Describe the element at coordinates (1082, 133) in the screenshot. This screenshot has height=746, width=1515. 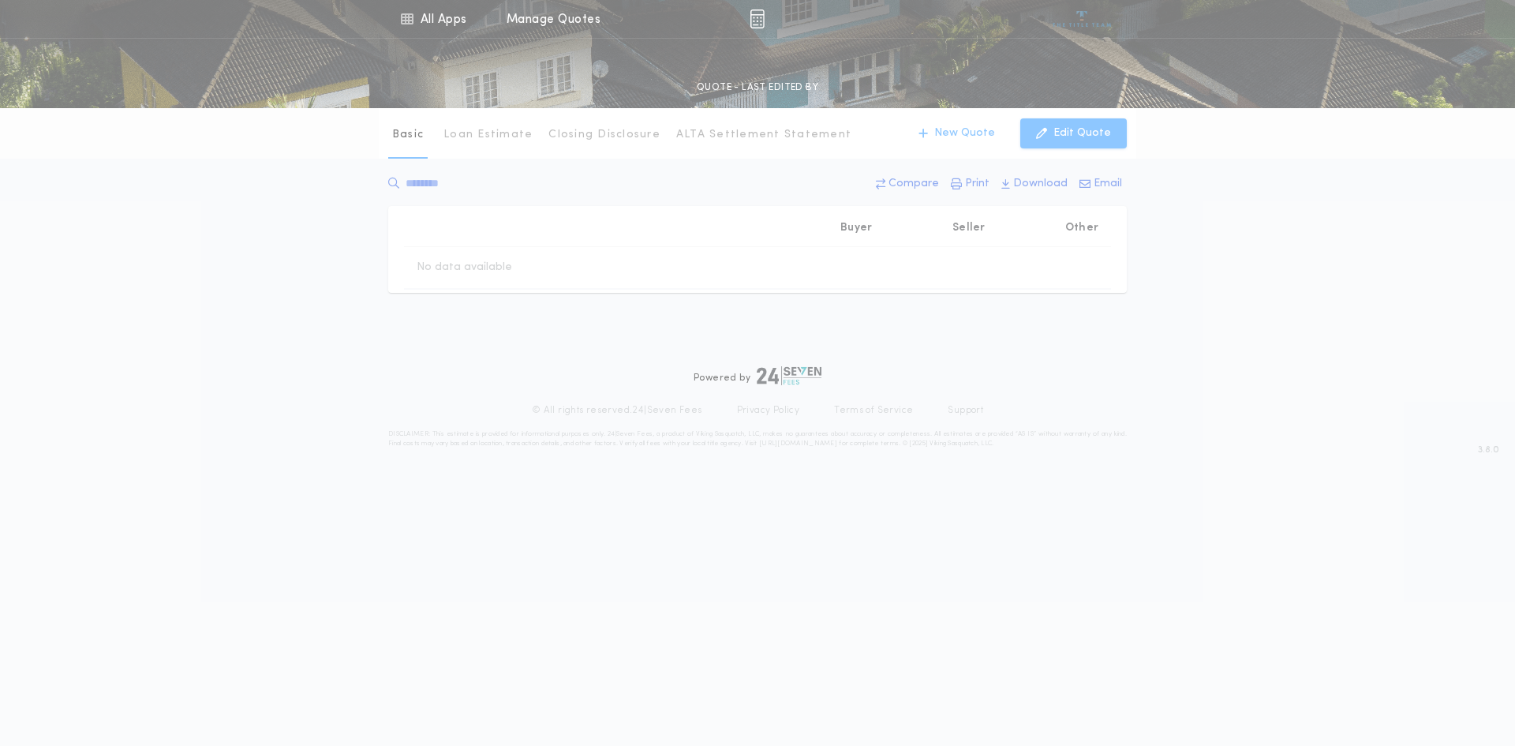
I see `p: Edit Quote` at that location.